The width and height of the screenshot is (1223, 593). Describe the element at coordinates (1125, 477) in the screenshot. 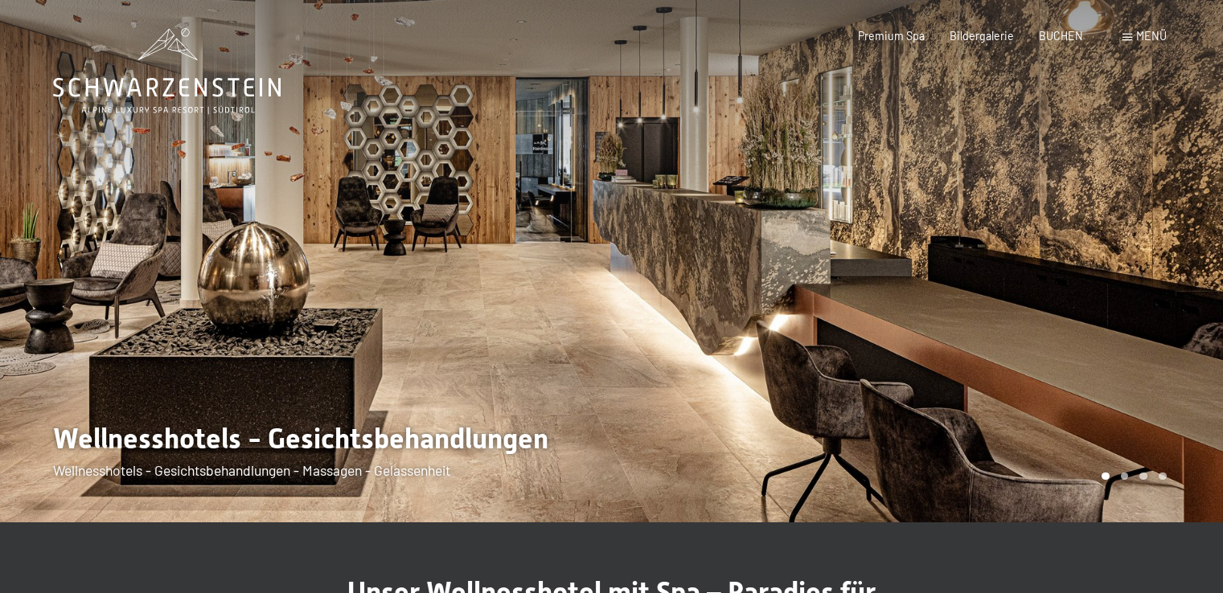

I see `div: Carousel Page 2` at that location.